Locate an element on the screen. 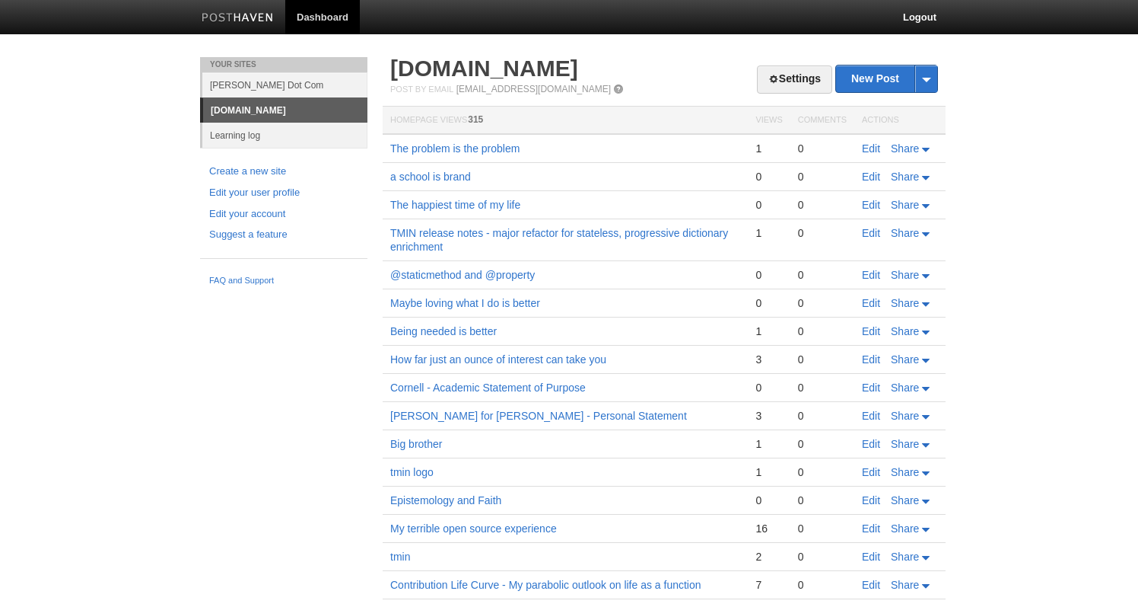  a: Suggest a feature is located at coordinates (284, 234).